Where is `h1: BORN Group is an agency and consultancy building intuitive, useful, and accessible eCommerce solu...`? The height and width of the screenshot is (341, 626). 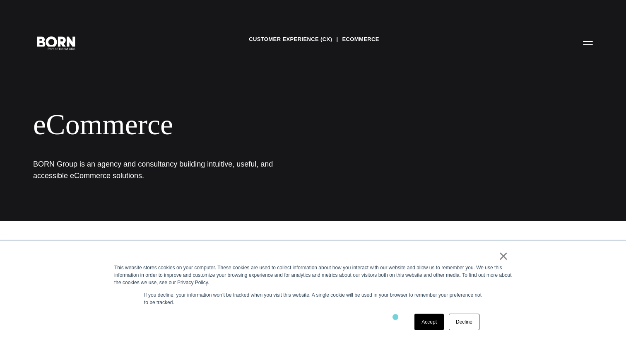
h1: BORN Group is an agency and consultancy building intuitive, useful, and accessible eCommerce solu... is located at coordinates (157, 170).